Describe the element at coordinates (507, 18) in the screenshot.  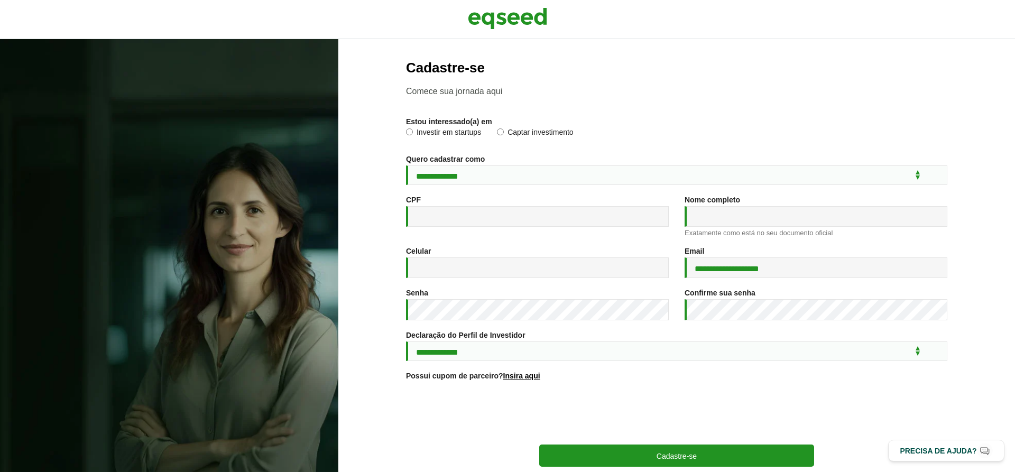
I see `img: EqSeed Logo` at that location.